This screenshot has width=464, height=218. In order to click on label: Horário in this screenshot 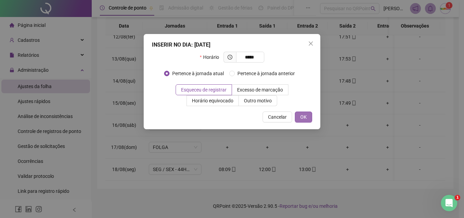, I will do `click(211, 57)`.